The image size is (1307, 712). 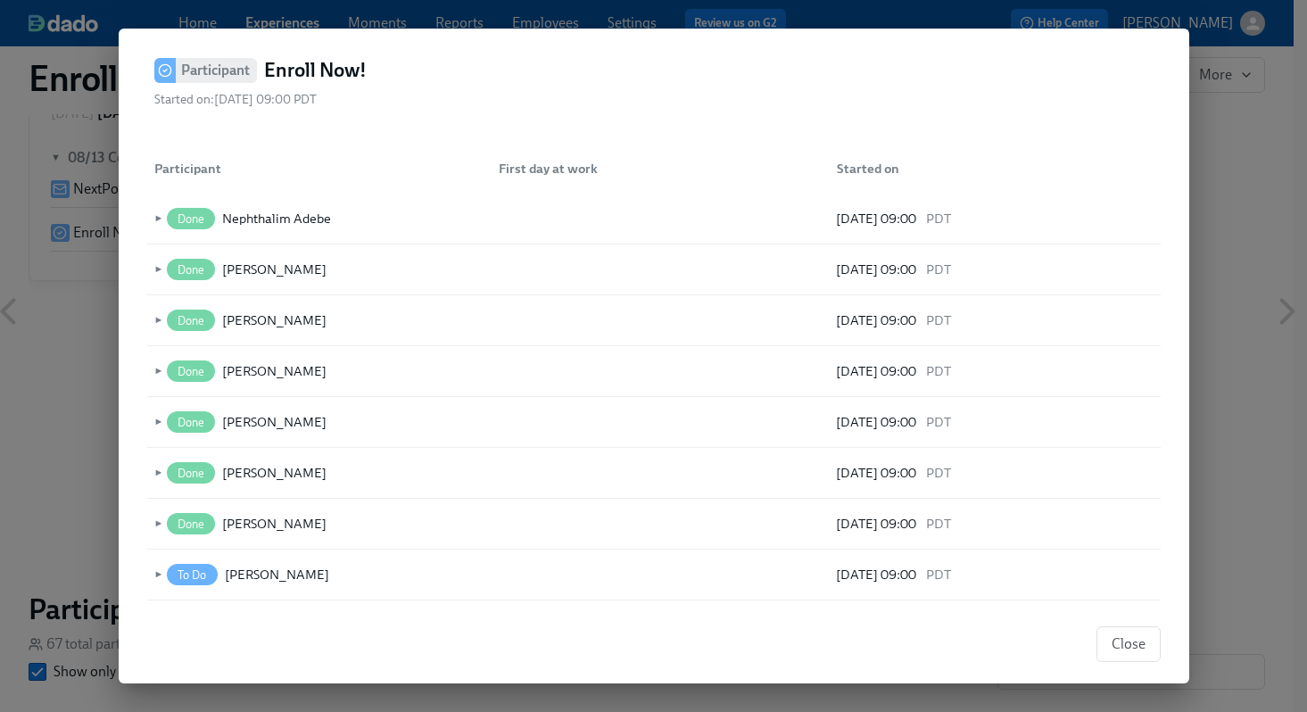 I want to click on div: Nephthalim Adebe, so click(x=277, y=219).